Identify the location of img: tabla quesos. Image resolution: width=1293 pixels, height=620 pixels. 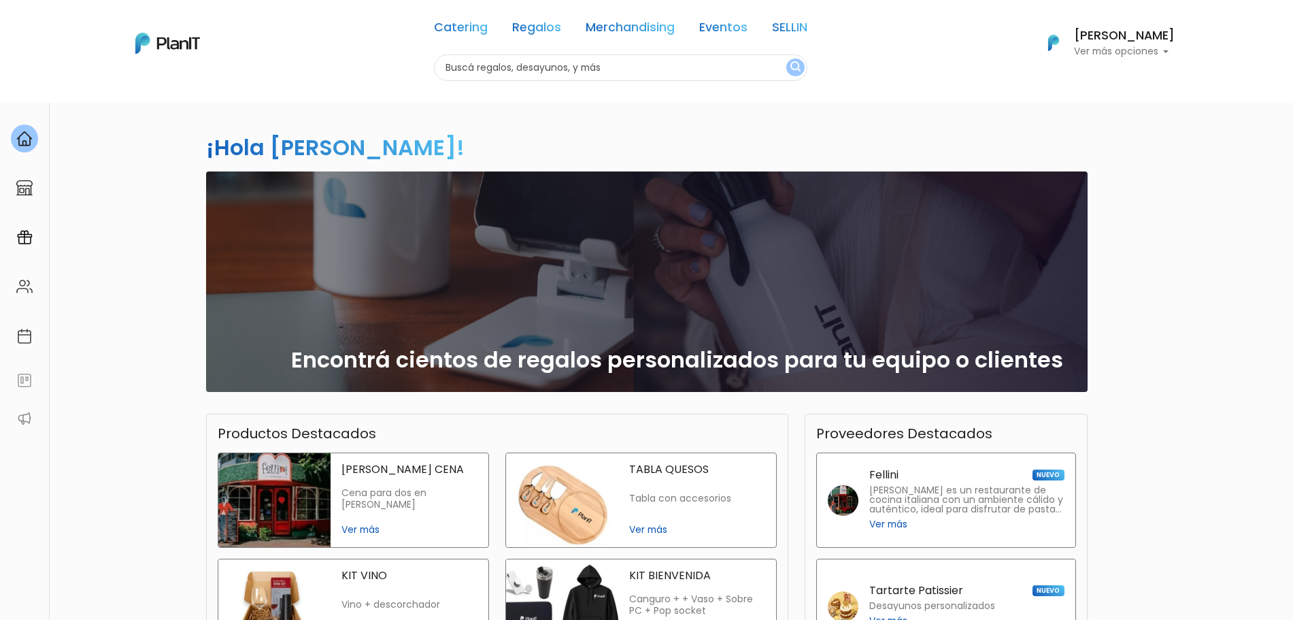
(562, 500).